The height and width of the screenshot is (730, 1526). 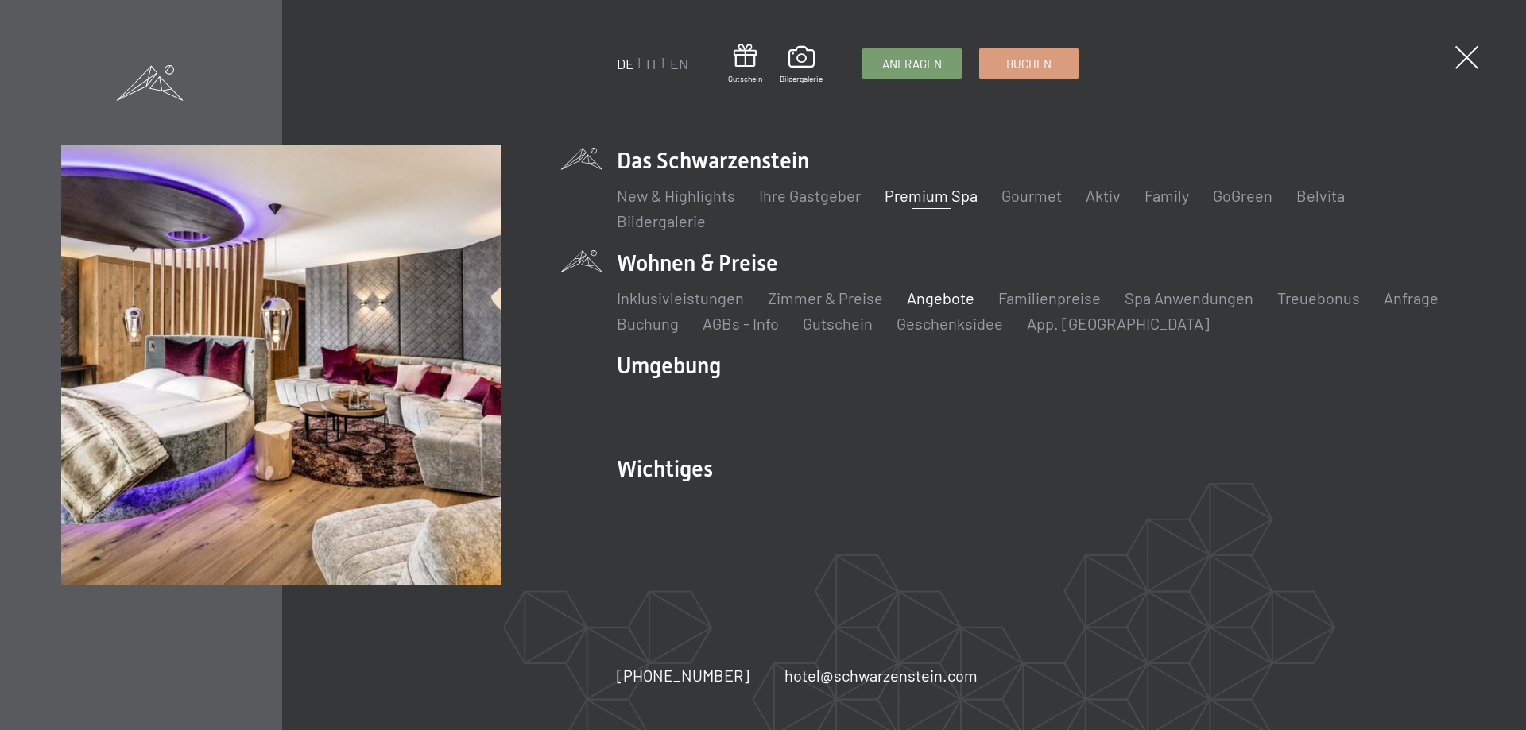 What do you see at coordinates (1189, 298) in the screenshot?
I see `a: Spa Anwendungen` at bounding box center [1189, 298].